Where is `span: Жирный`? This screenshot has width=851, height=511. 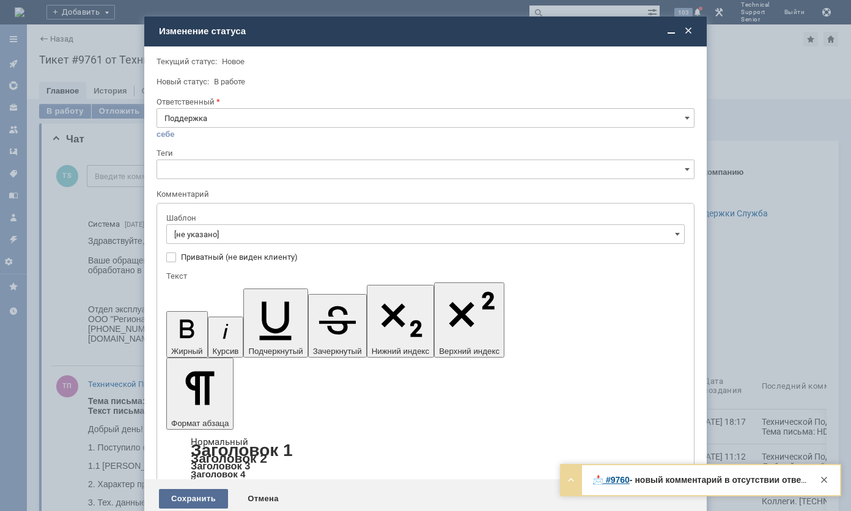
span: Жирный is located at coordinates (187, 351).